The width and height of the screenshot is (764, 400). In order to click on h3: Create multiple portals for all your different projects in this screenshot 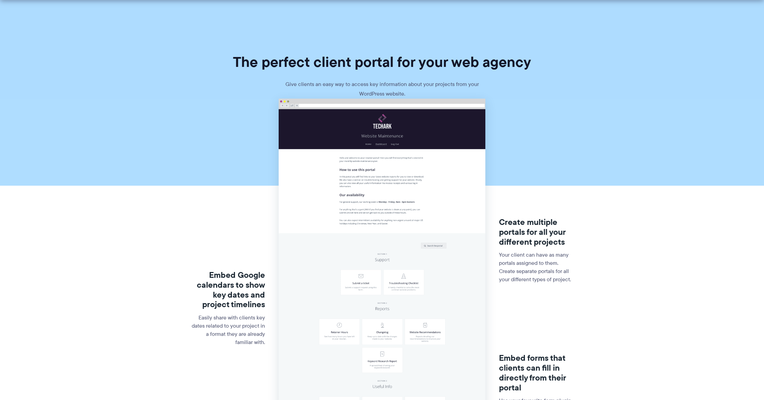, I will do `click(536, 232)`.